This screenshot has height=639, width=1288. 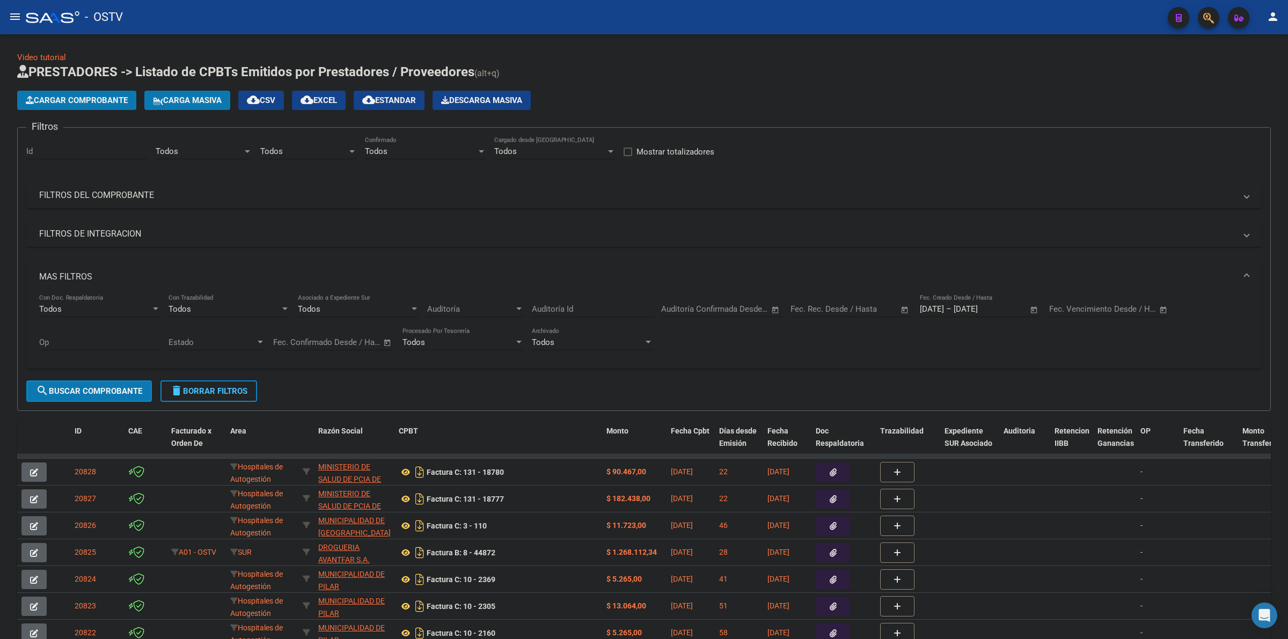 I want to click on span: A01 - OSTV, so click(x=197, y=552).